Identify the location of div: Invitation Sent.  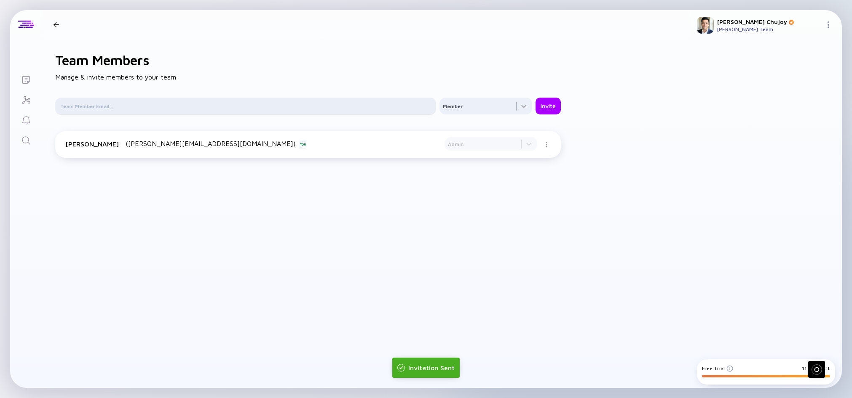
(426, 368).